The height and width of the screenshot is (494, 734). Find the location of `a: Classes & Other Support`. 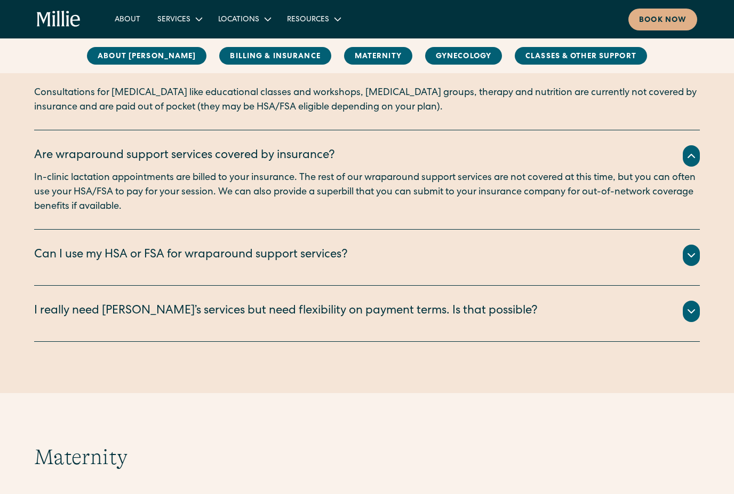

a: Classes & Other Support is located at coordinates (581, 56).